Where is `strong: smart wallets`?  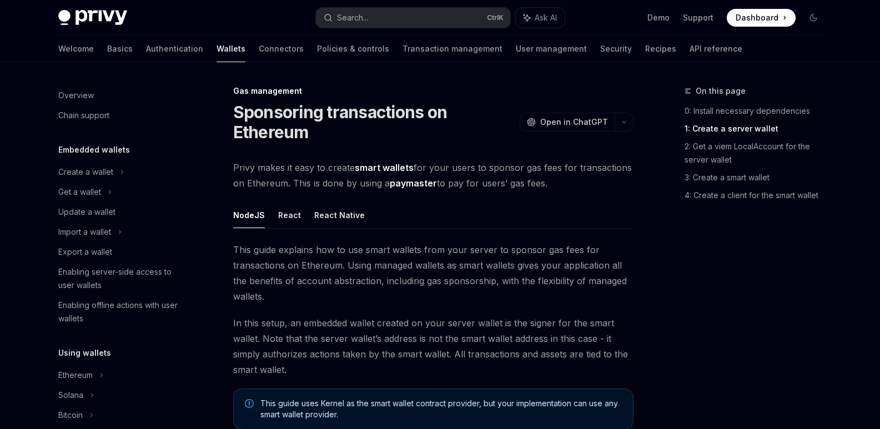
strong: smart wallets is located at coordinates (384, 168).